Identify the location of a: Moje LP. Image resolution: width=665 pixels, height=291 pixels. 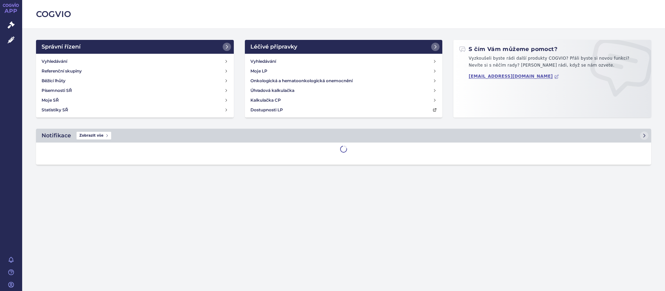
(344, 71).